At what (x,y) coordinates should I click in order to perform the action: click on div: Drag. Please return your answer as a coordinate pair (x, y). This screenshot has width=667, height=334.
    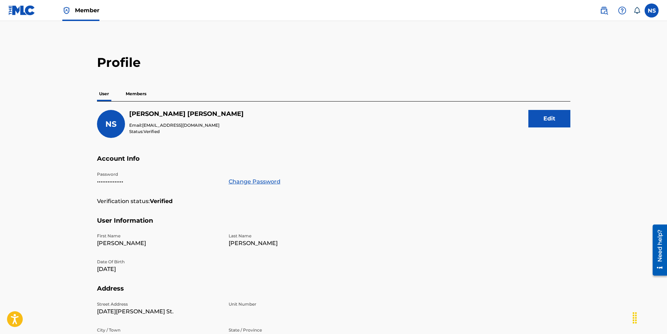
    Looking at the image, I should click on (635, 318).